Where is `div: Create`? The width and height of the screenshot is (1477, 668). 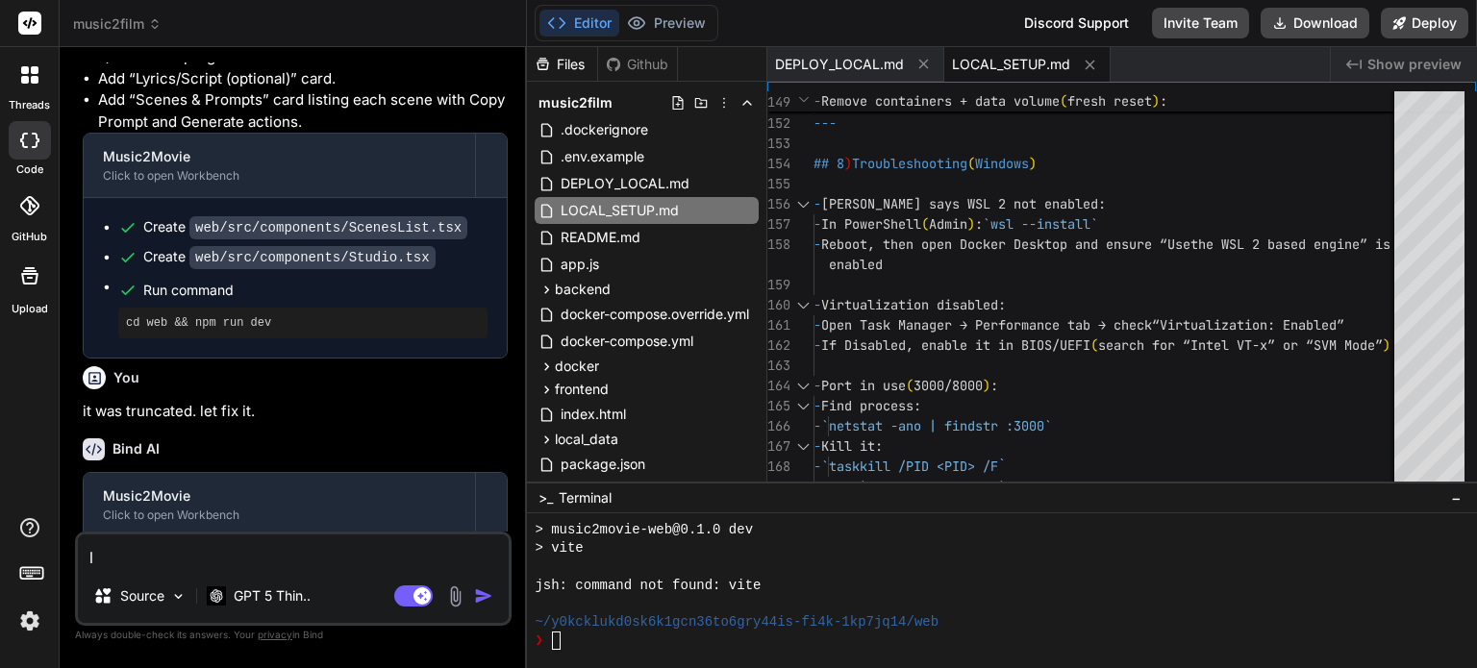 div: Create is located at coordinates (290, 257).